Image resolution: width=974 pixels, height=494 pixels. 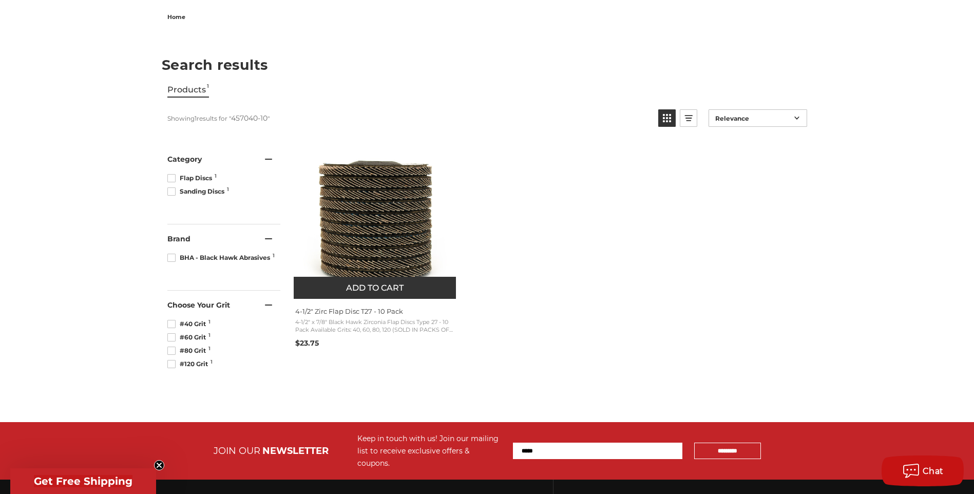 What do you see at coordinates (758, 118) in the screenshot?
I see `a: Sort options` at bounding box center [758, 118].